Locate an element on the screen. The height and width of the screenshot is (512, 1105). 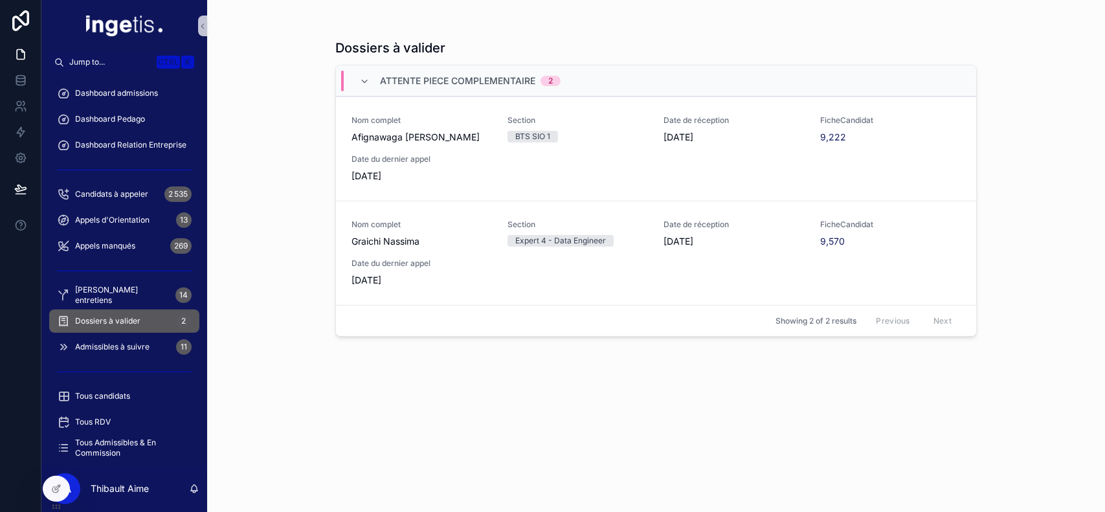
div: Expert 4 - Data Engineer is located at coordinates (561, 241).